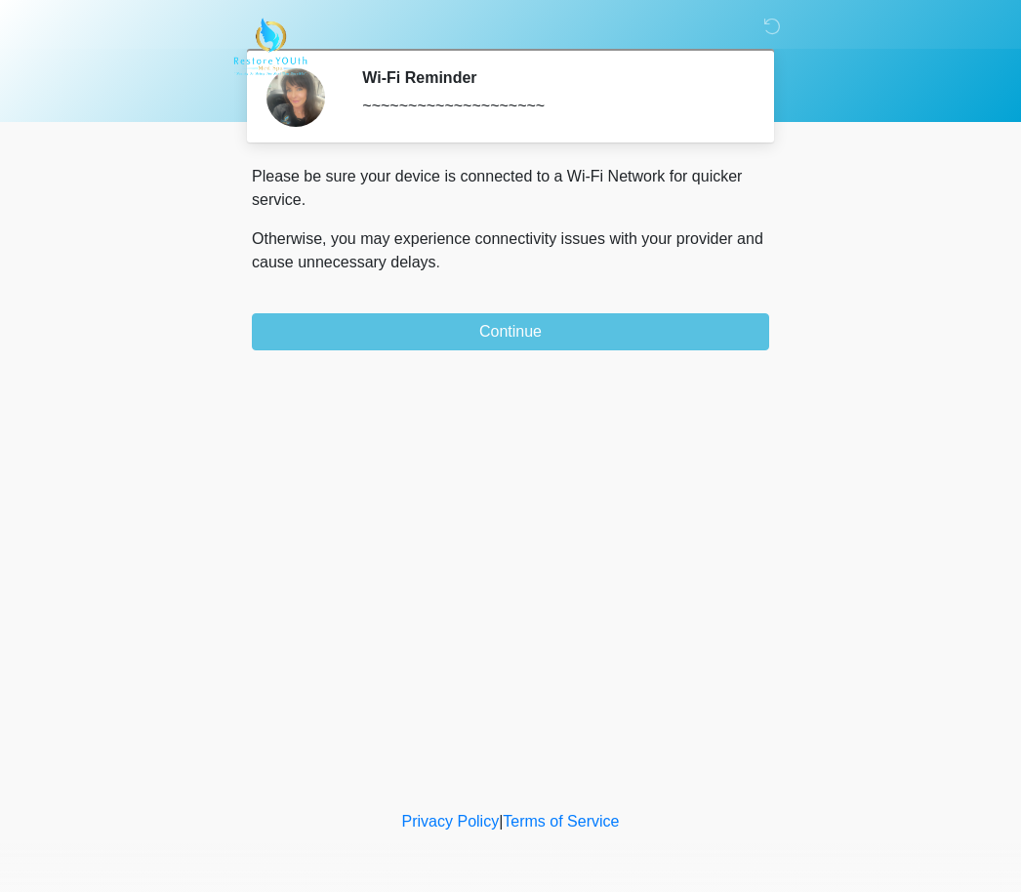  What do you see at coordinates (511, 332) in the screenshot?
I see `button: Continue` at bounding box center [511, 332].